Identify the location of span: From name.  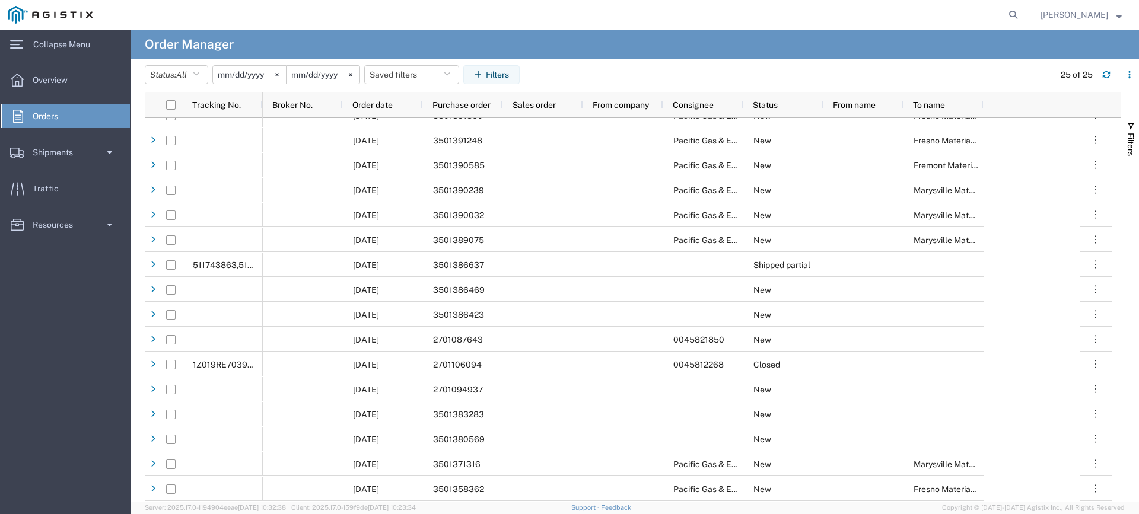
(854, 105).